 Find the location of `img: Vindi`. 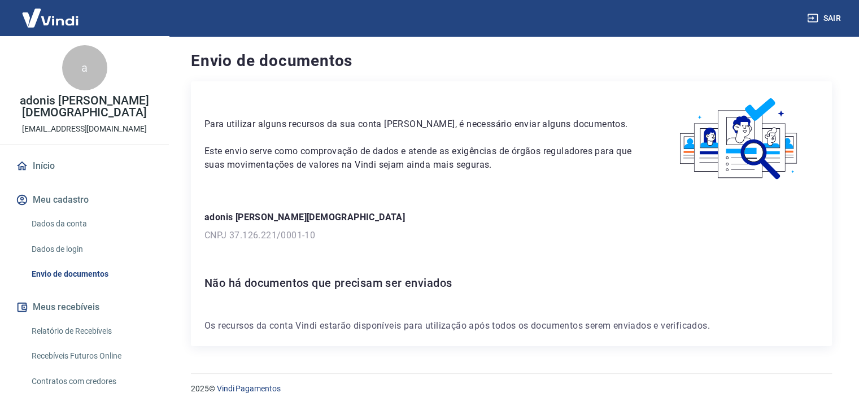

img: Vindi is located at coordinates (50, 18).